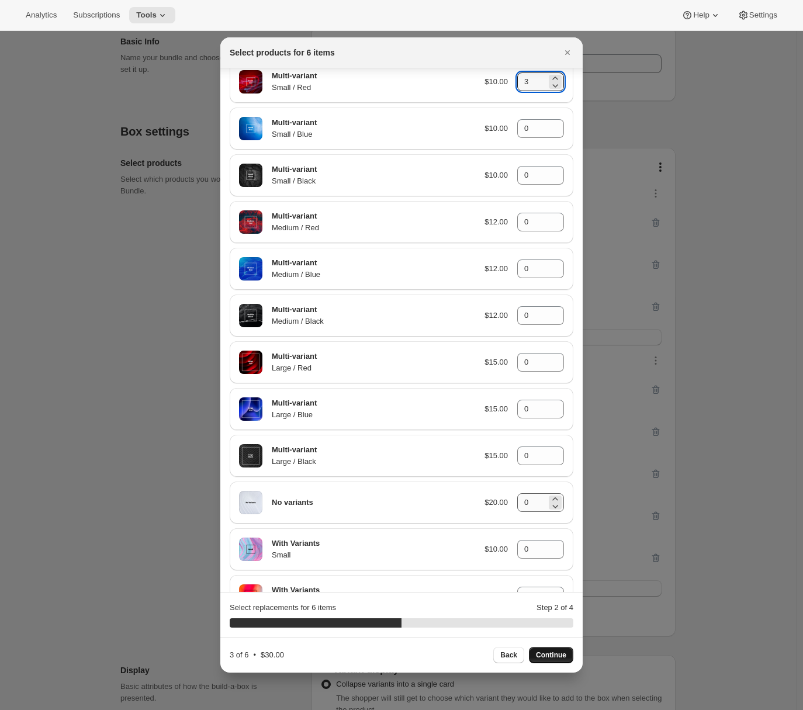 Image resolution: width=803 pixels, height=710 pixels. I want to click on p: Small, so click(373, 555).